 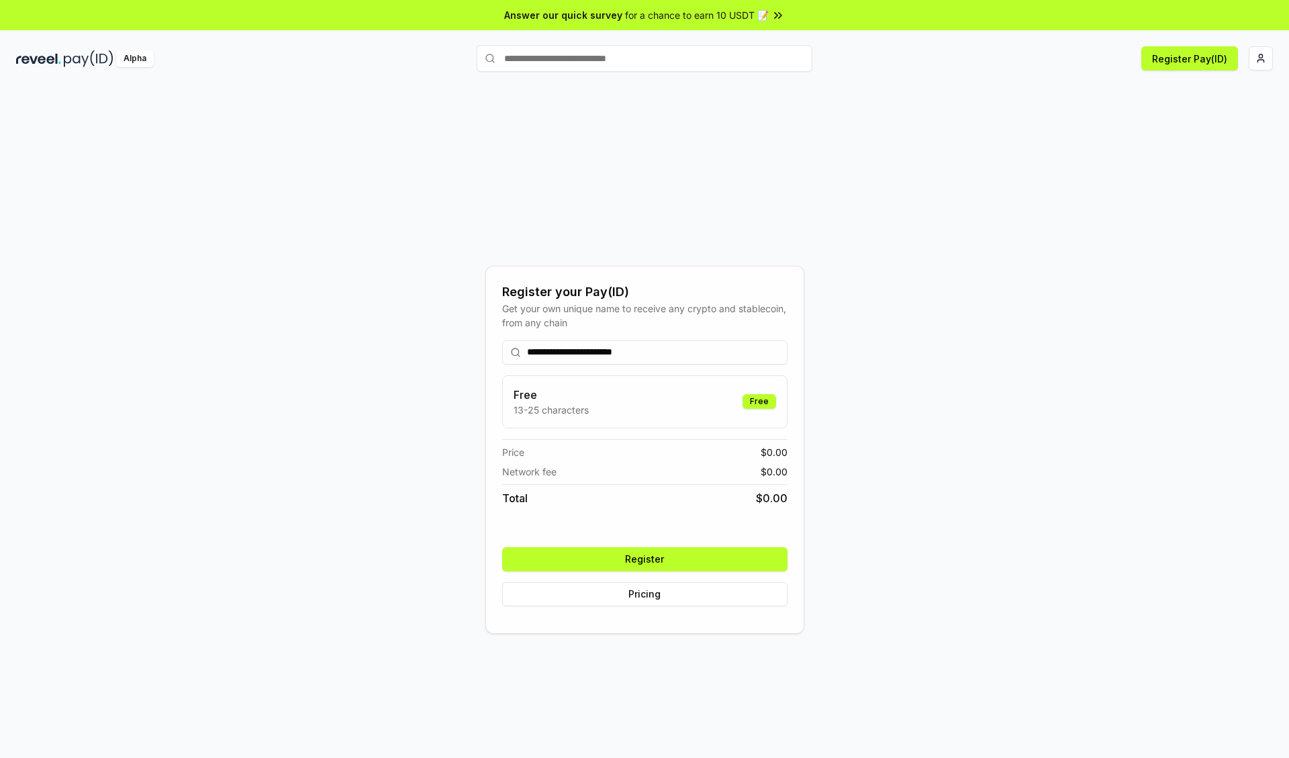 I want to click on p: 13-25 characters, so click(x=551, y=410).